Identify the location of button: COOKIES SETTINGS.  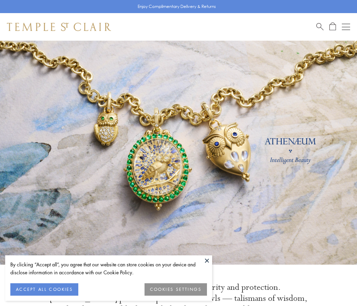
(176, 290).